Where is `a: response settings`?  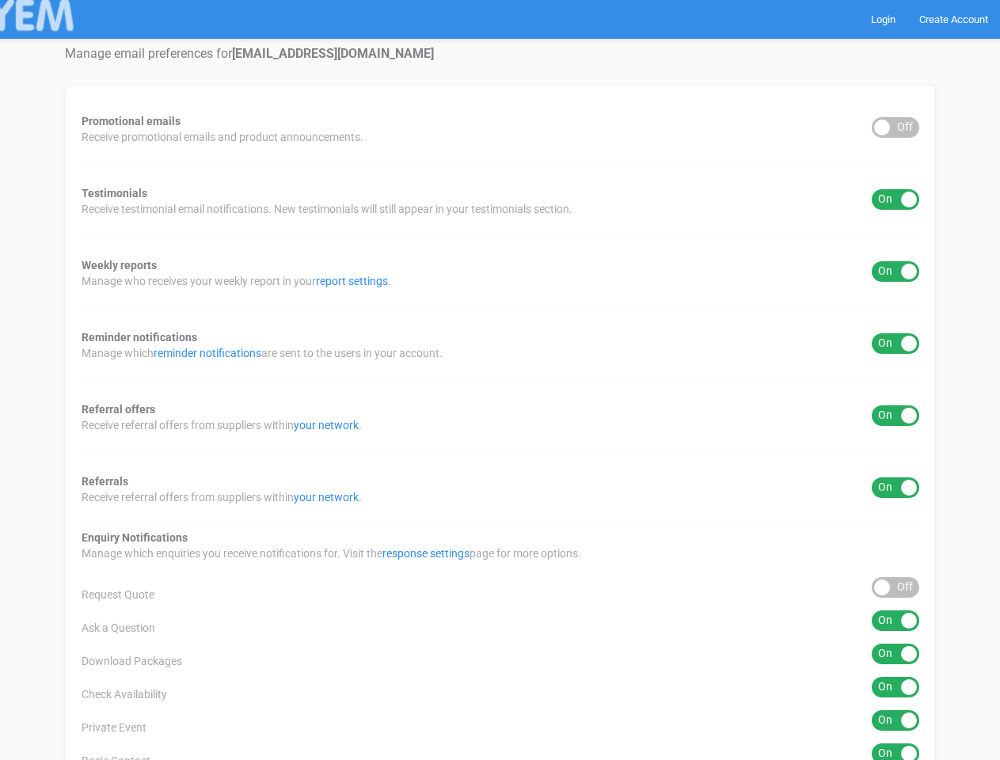 a: response settings is located at coordinates (426, 554).